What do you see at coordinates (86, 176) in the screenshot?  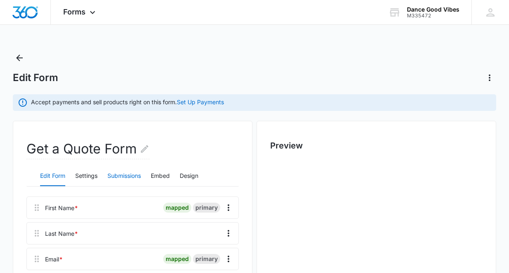 I see `button: Settings` at bounding box center [86, 176].